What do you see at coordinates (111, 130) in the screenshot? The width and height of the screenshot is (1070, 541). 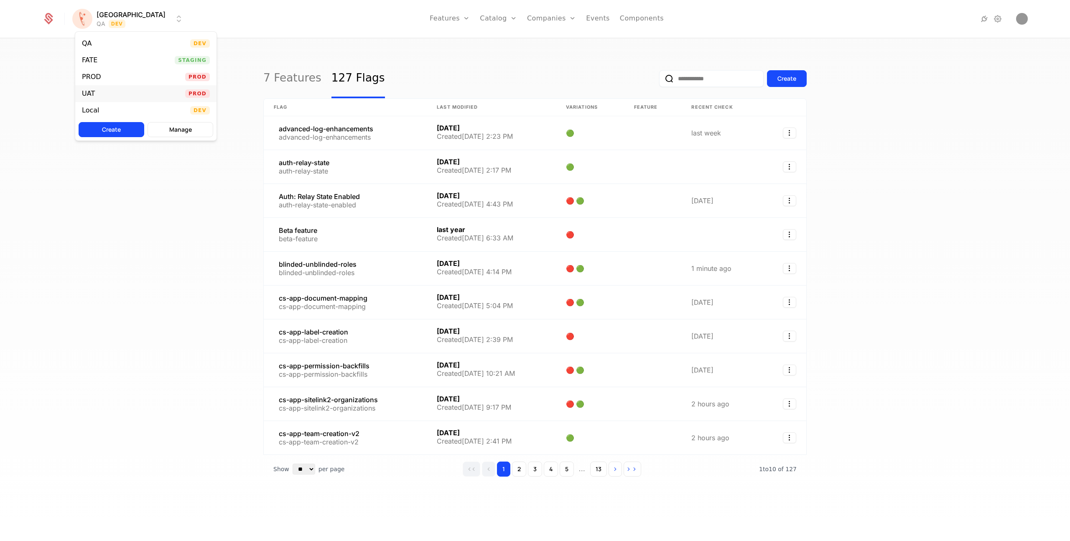 I see `button: Create` at bounding box center [111, 130].